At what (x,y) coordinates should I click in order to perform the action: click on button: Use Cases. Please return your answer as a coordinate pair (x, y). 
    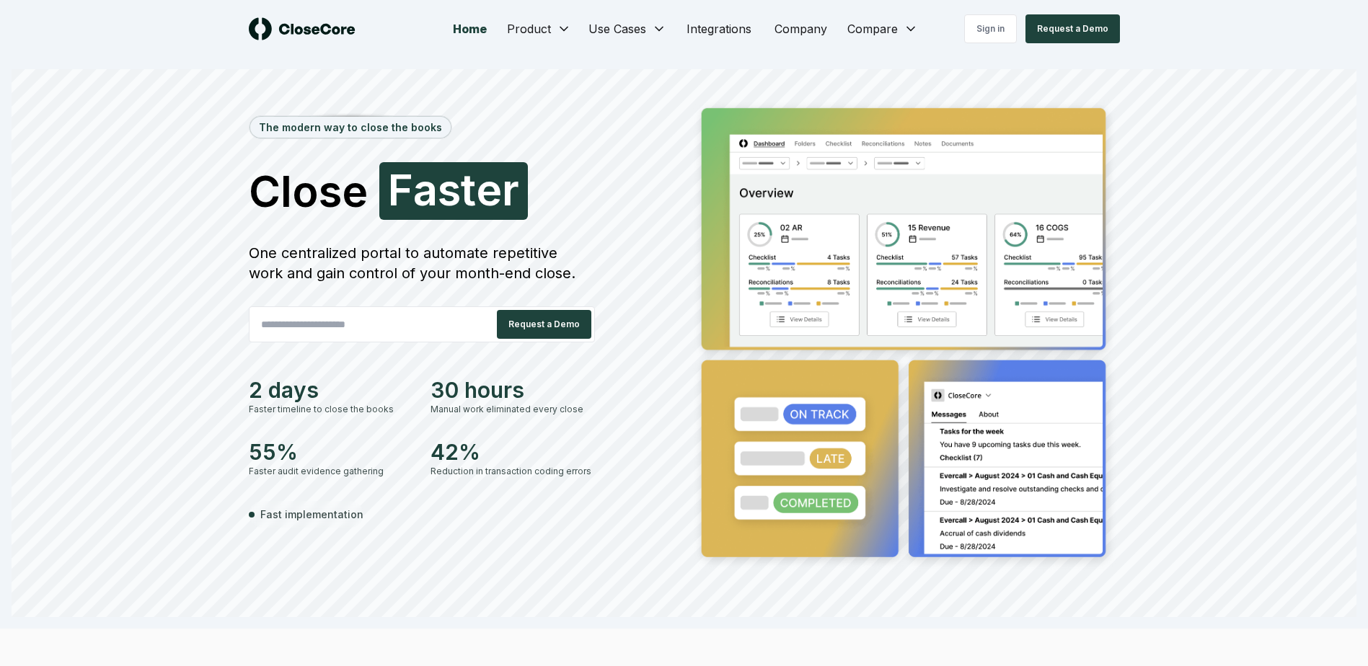
    Looking at the image, I should click on (627, 29).